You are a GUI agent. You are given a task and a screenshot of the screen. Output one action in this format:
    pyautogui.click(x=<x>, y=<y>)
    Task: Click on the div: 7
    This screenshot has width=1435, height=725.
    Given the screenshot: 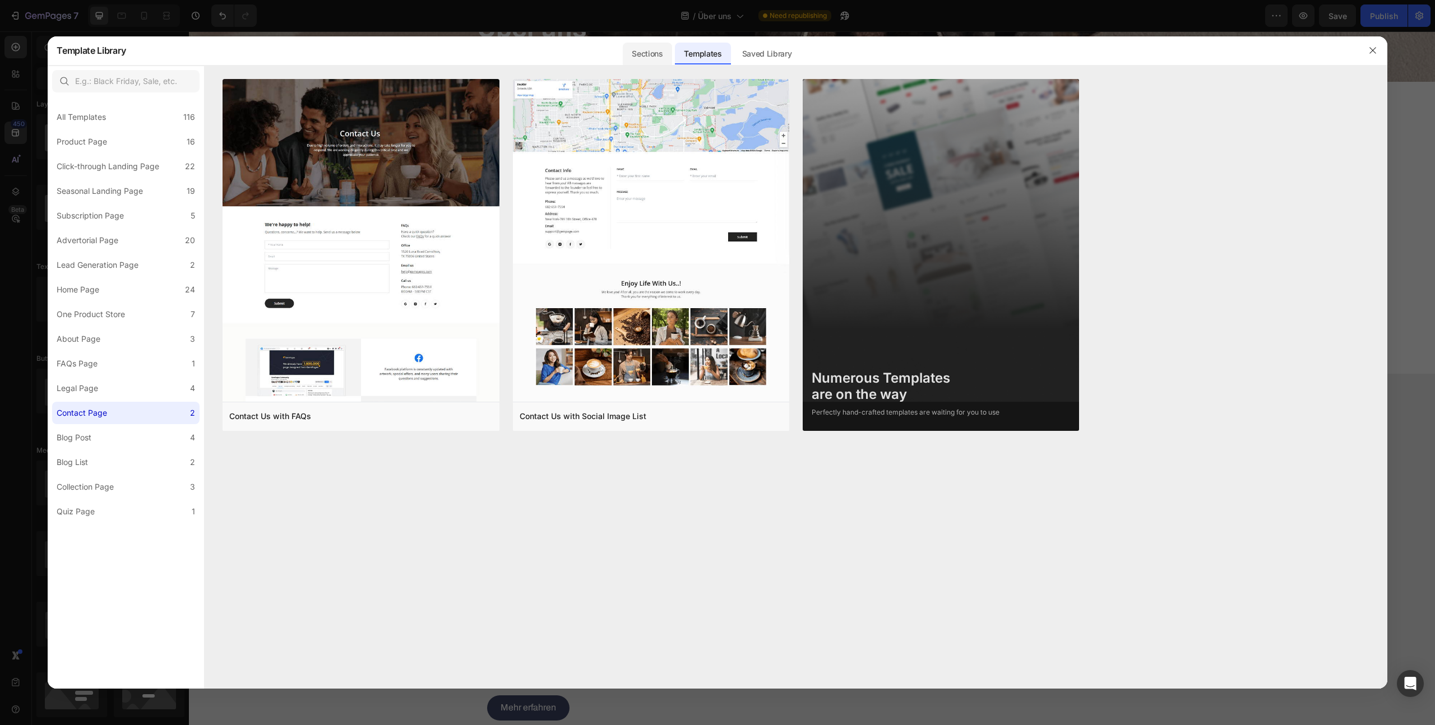 What is the action you would take?
    pyautogui.click(x=193, y=315)
    